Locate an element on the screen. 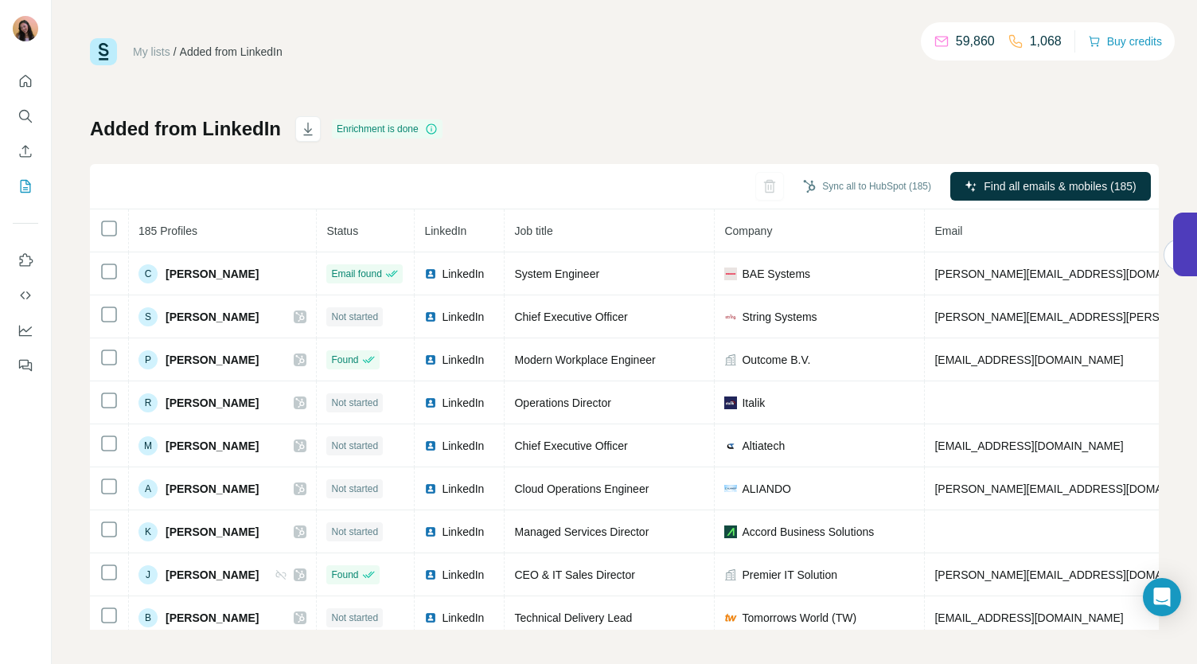 This screenshot has width=1197, height=664. div: P is located at coordinates (148, 360).